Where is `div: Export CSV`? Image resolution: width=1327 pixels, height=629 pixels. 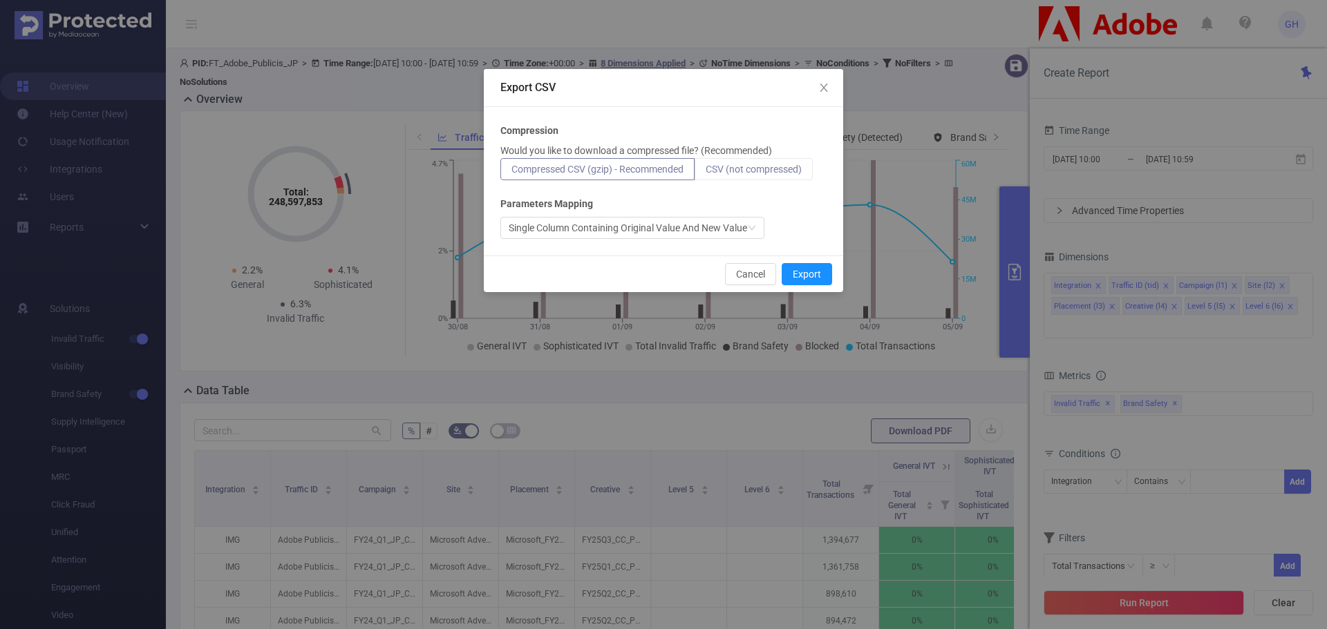
div: Export CSV is located at coordinates (663, 88).